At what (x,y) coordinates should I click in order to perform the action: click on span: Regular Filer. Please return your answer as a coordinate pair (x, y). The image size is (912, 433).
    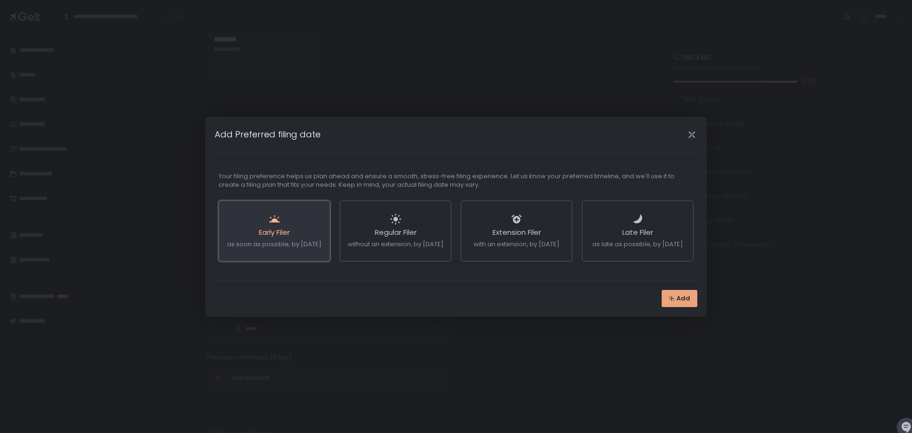
    Looking at the image, I should click on (396, 232).